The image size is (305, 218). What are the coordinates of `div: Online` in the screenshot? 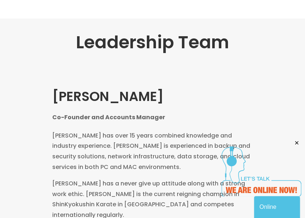 It's located at (23, 12).